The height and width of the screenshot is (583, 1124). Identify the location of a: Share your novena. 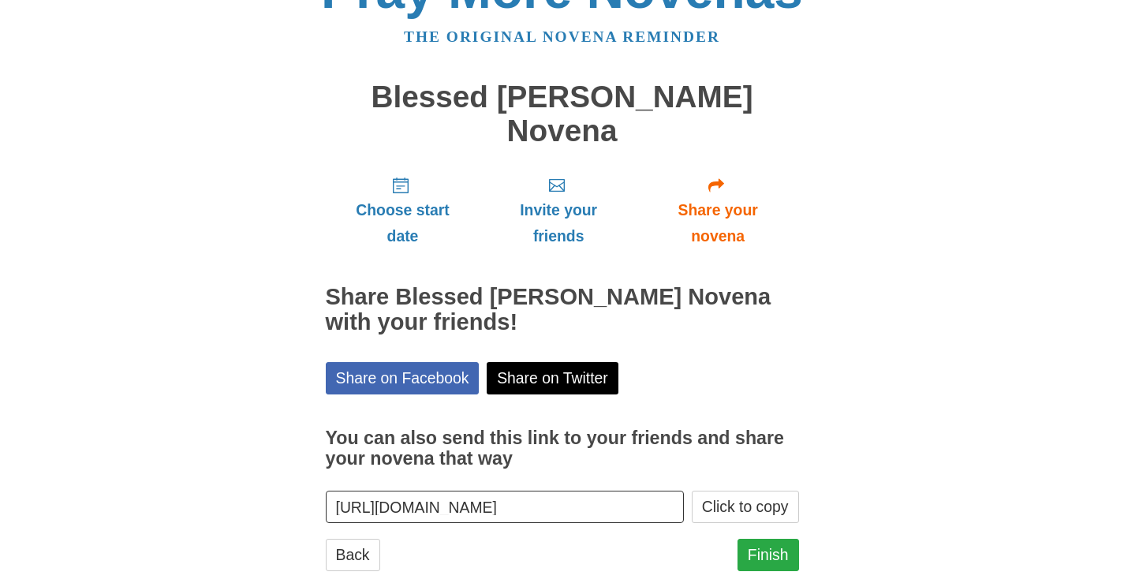
(718, 210).